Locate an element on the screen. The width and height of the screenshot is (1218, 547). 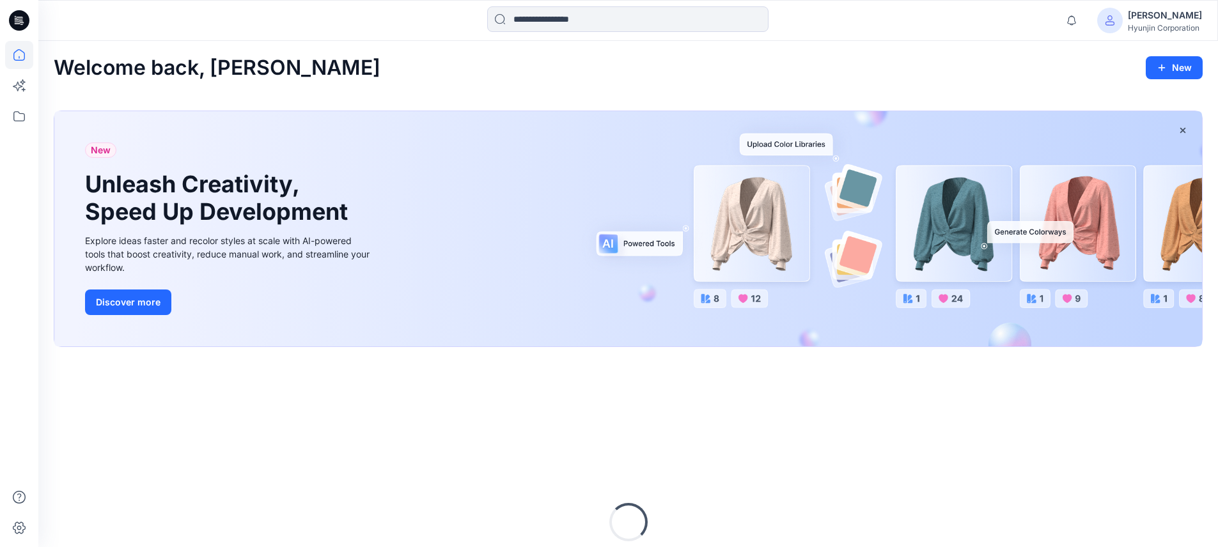
button: New is located at coordinates (1174, 68).